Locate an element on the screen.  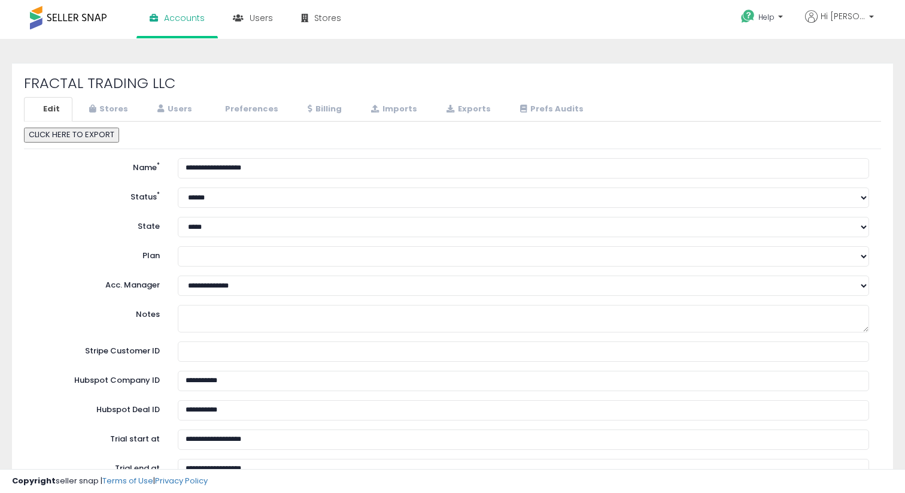
a: Privacy Policy is located at coordinates (181, 480).